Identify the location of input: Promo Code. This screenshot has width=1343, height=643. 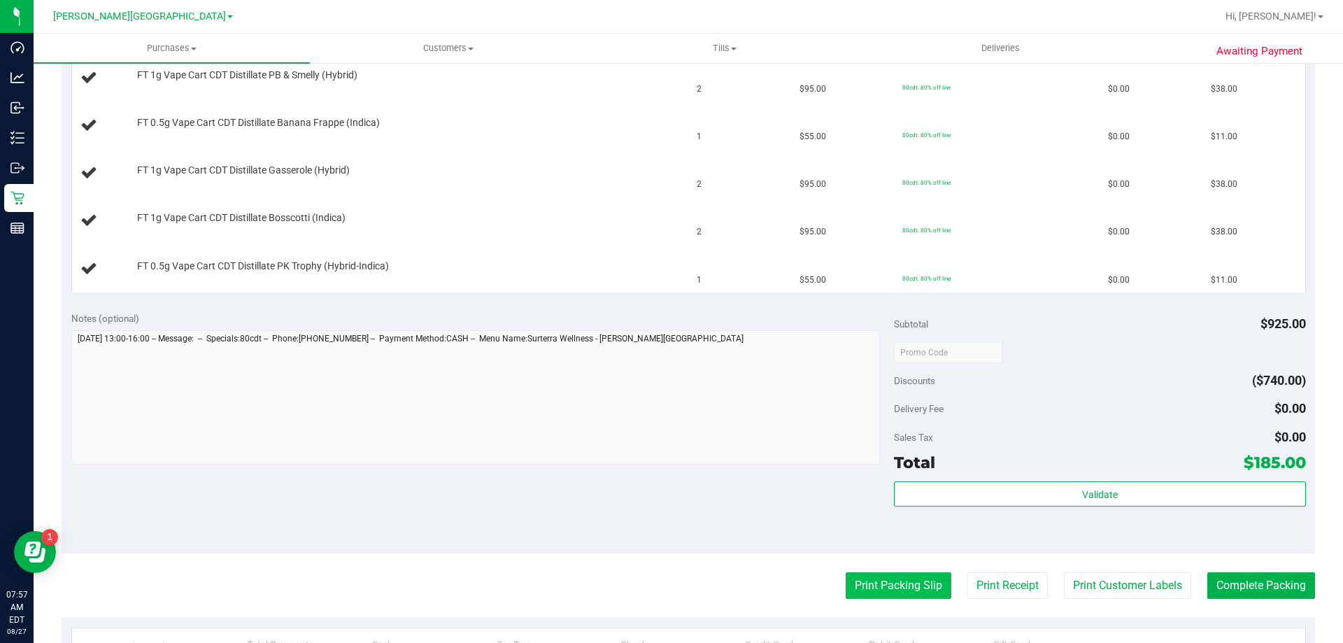
(948, 353).